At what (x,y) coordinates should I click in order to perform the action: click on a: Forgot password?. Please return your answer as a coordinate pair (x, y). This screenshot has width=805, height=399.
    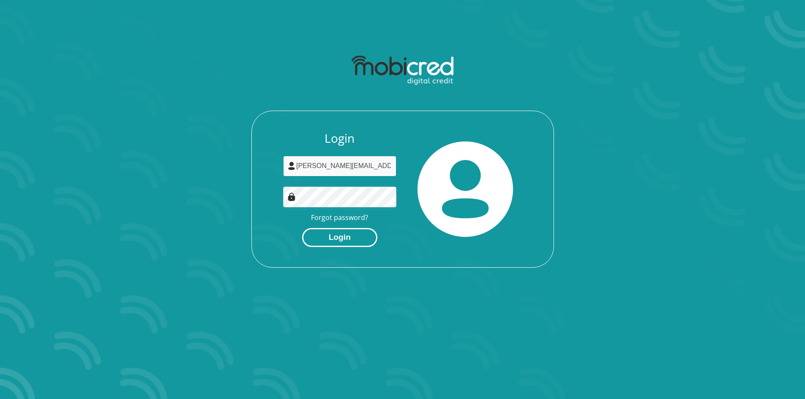
    Looking at the image, I should click on (339, 218).